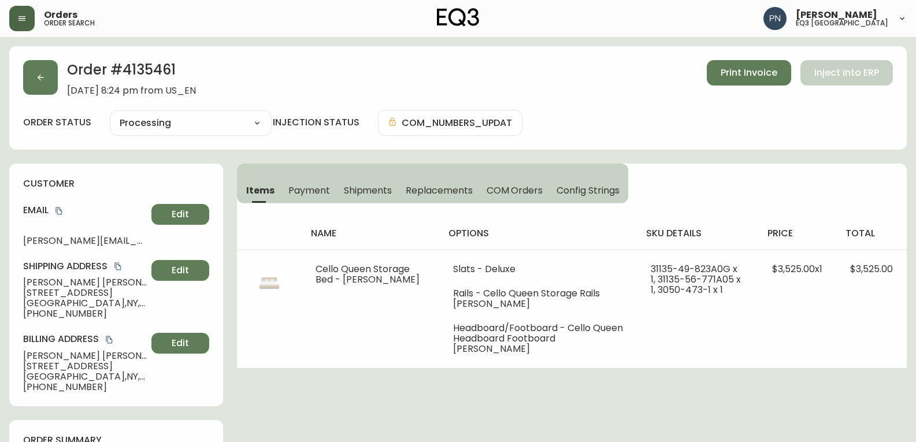 The image size is (916, 442). I want to click on h4: Billing Address, so click(85, 339).